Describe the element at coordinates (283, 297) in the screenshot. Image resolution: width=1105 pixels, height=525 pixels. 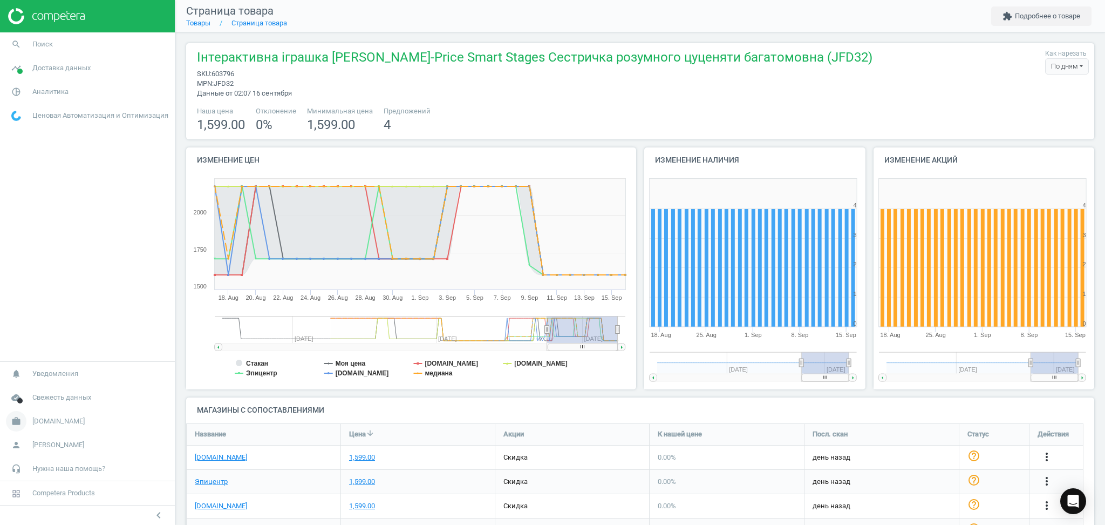
I see `tspan: 22. Aug` at that location.